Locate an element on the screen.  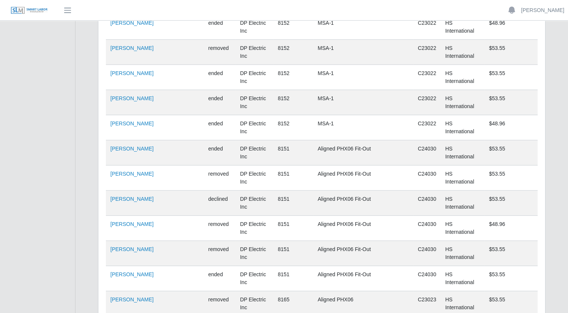
td: declined is located at coordinates (219, 203).